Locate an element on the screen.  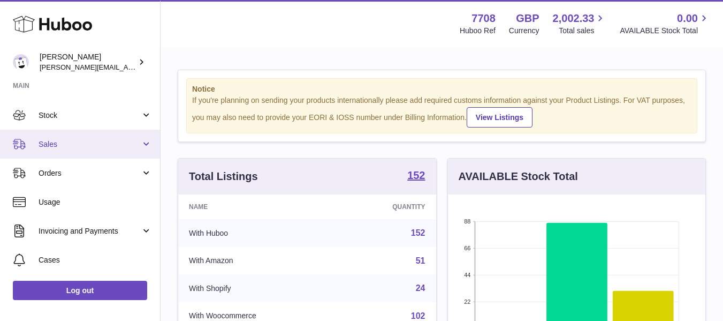
div: Currency is located at coordinates (524, 31).